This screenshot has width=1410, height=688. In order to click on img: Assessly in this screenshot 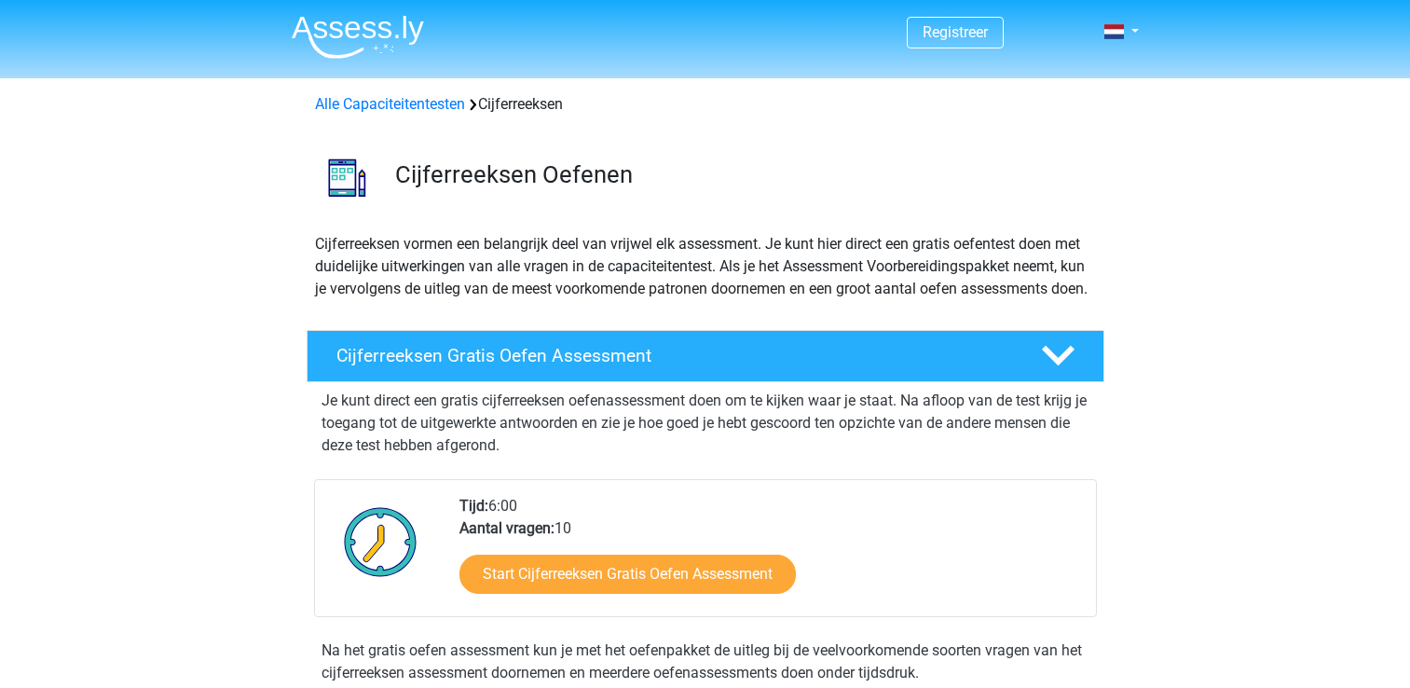, I will do `click(358, 36)`.